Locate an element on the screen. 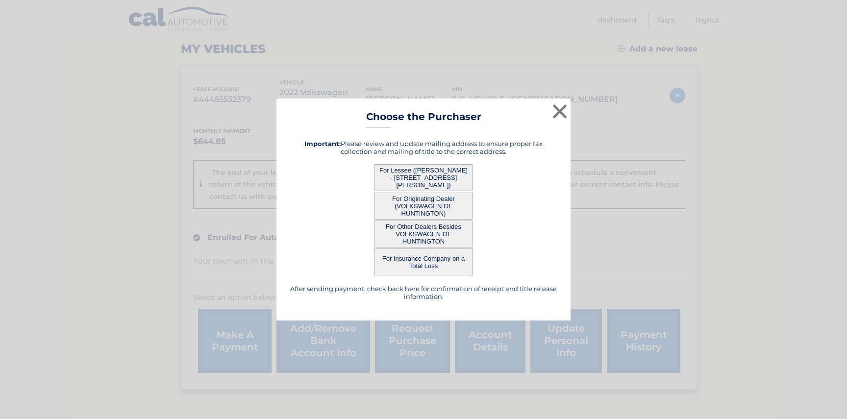  h3: Choose the Purchaser is located at coordinates (423, 119).